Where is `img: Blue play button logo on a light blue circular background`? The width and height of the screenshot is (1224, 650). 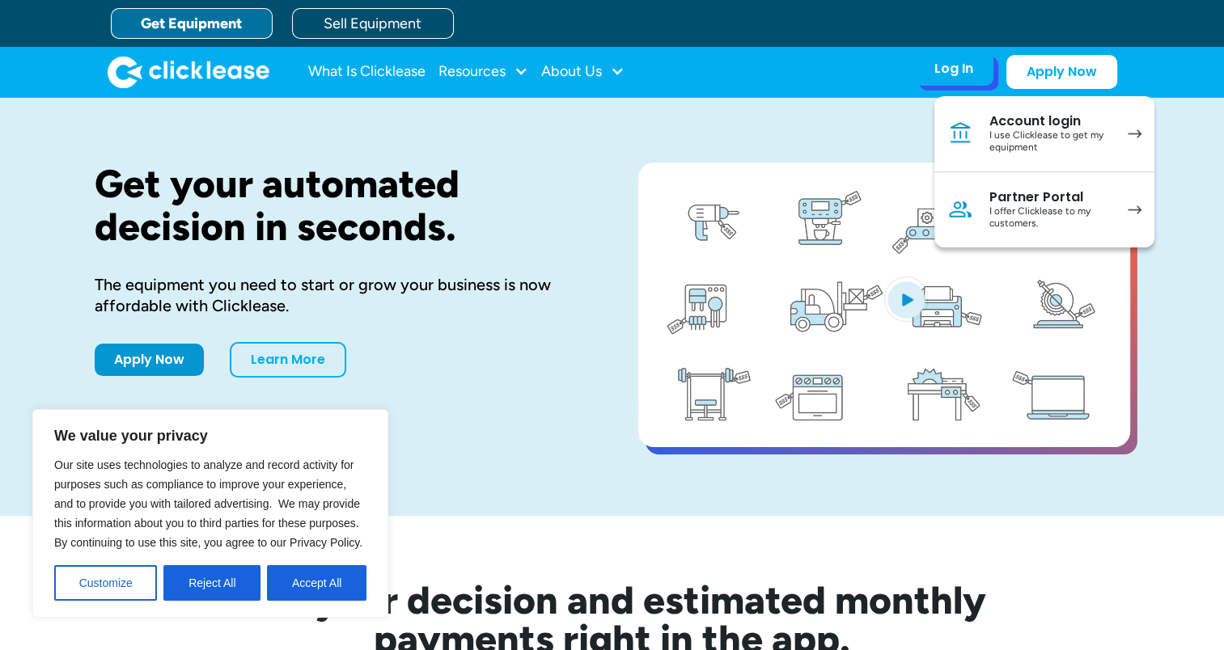 img: Blue play button logo on a light blue circular background is located at coordinates (906, 299).